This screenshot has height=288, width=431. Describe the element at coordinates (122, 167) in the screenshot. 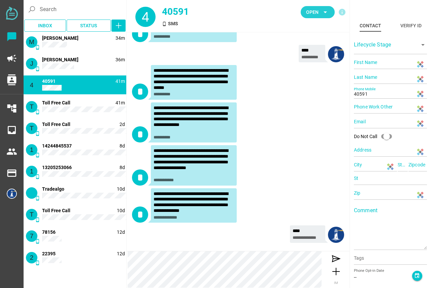

I see `span: 1759332027` at that location.